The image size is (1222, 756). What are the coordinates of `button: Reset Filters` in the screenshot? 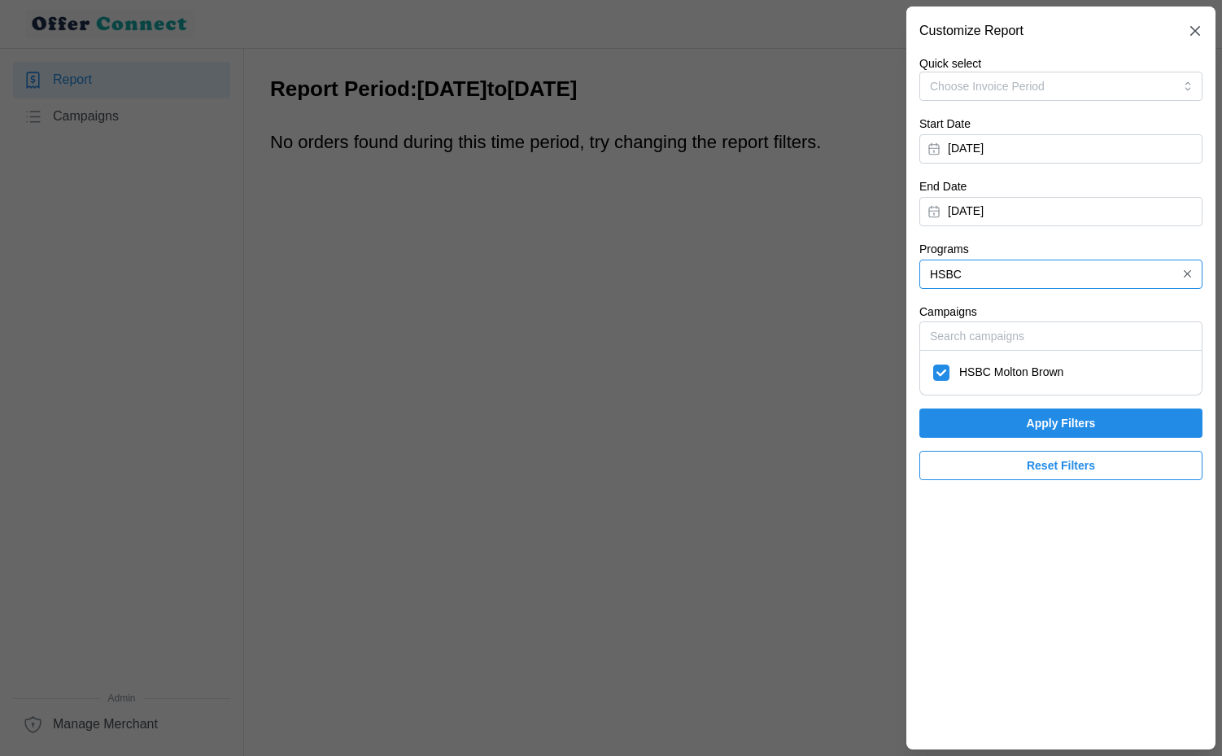 It's located at (1061, 465).